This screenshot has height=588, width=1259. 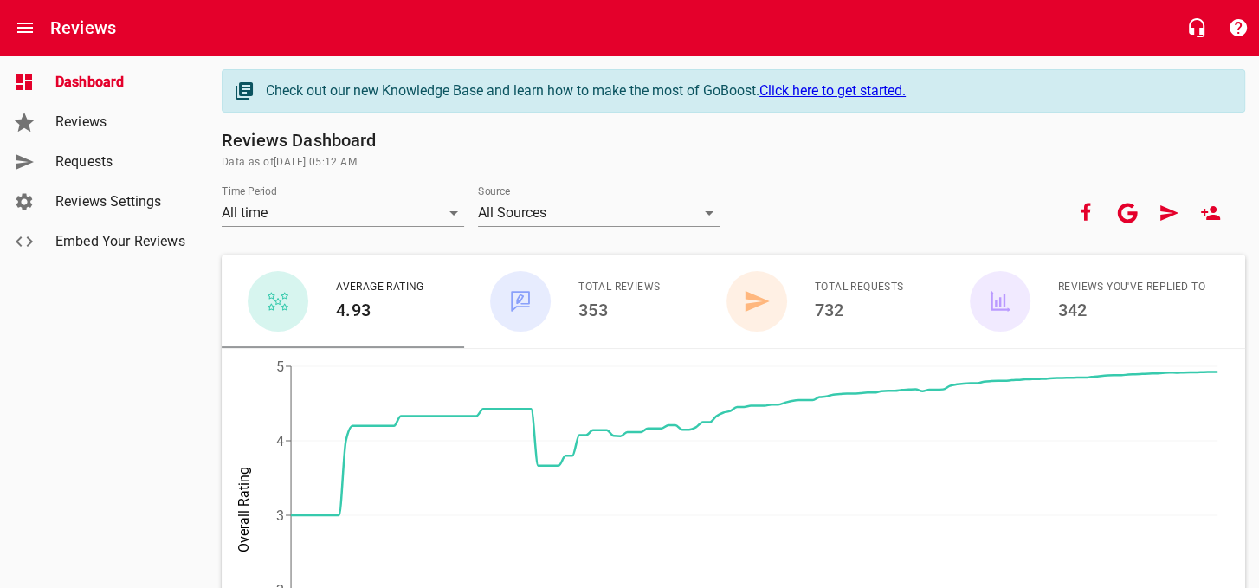 What do you see at coordinates (734, 140) in the screenshot?
I see `h6: Reviews Dashboard` at bounding box center [734, 140].